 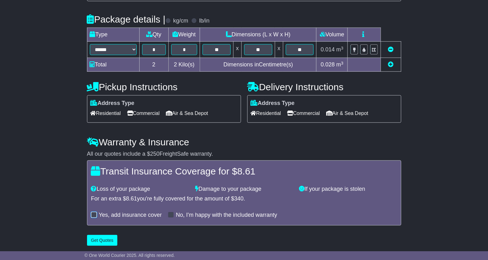 I want to click on td: Weight, so click(x=184, y=35).